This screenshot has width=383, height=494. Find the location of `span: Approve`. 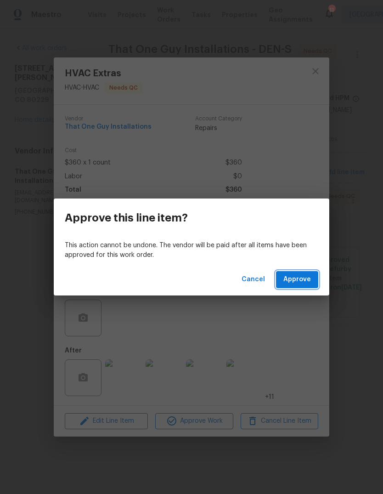

span: Approve is located at coordinates (297, 279).